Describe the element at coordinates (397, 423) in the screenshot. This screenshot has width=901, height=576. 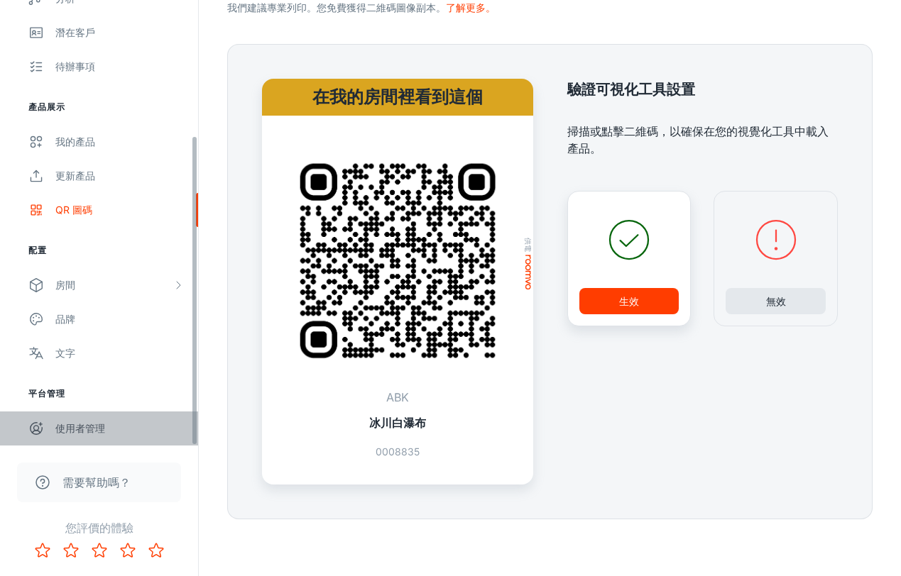
I see `font: 冰川白瀑布` at that location.